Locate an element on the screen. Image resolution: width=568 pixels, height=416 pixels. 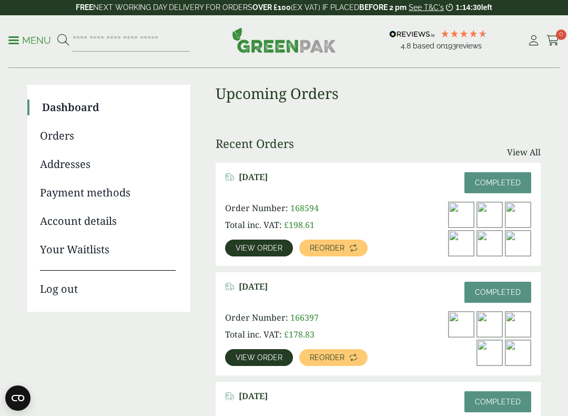
span: 166397 is located at coordinates (305, 317).